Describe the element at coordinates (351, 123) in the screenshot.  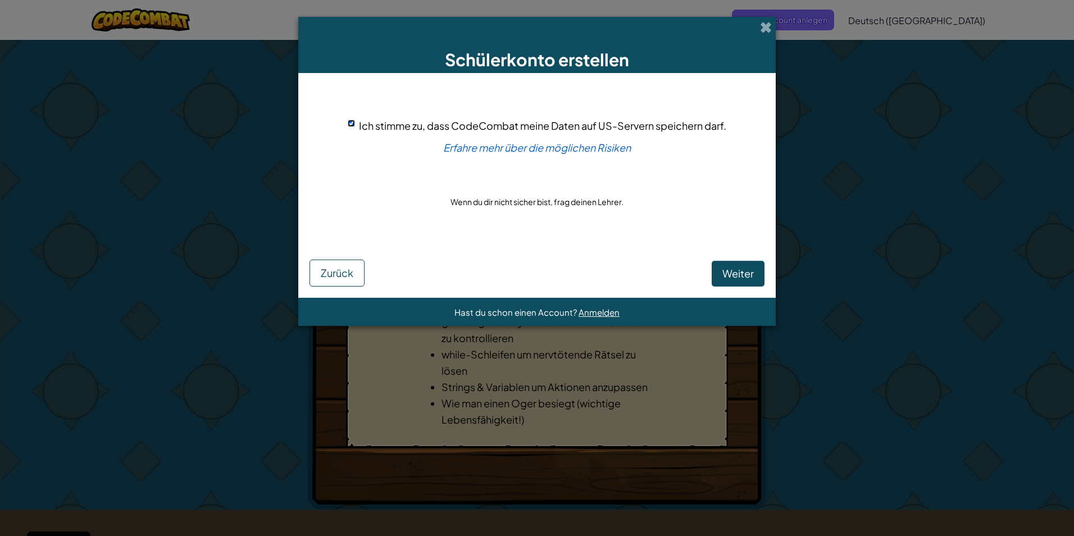
I see `input: Ich stimme zu, dass CodeCombat meine Daten auf US-Servern speichern darf.` at that location.